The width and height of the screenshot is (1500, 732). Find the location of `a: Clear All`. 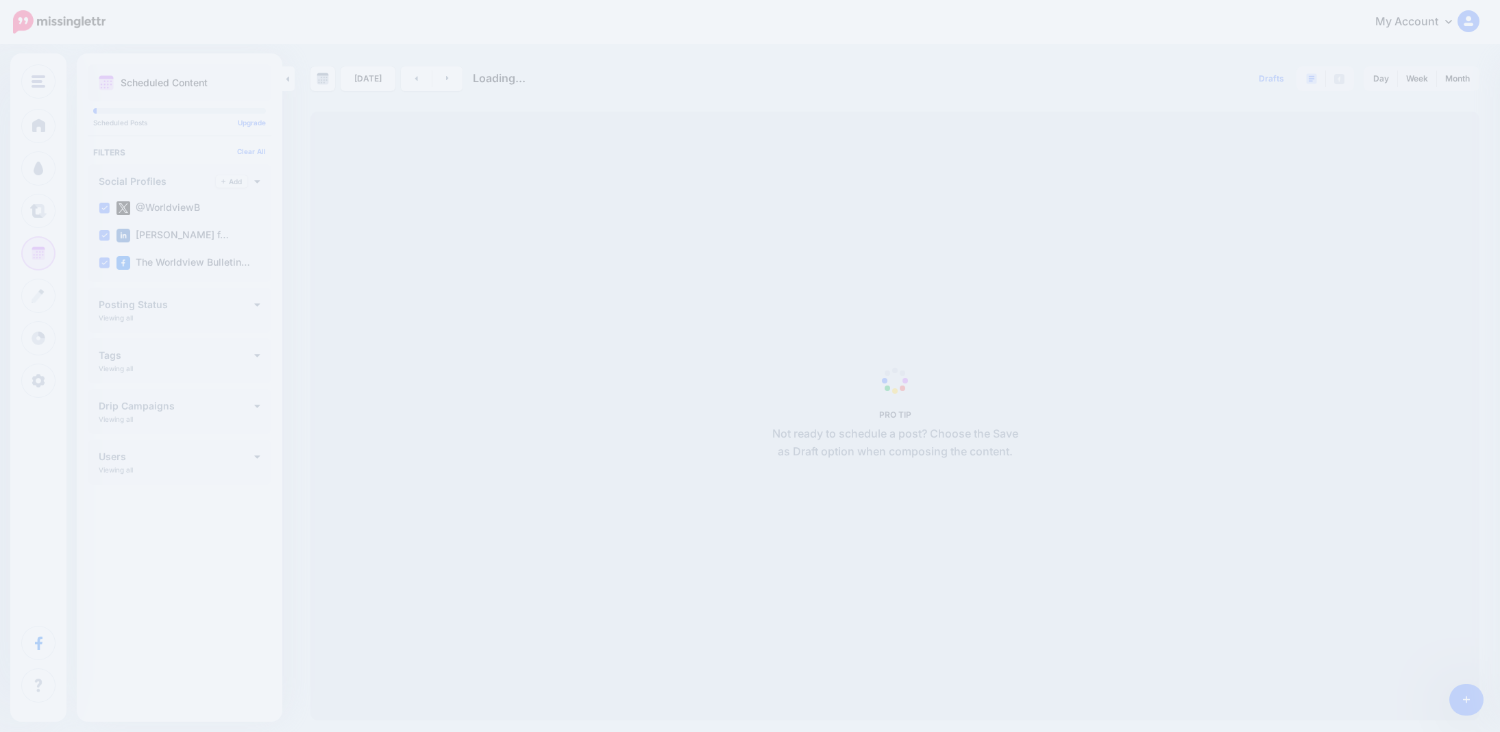

a: Clear All is located at coordinates (251, 151).